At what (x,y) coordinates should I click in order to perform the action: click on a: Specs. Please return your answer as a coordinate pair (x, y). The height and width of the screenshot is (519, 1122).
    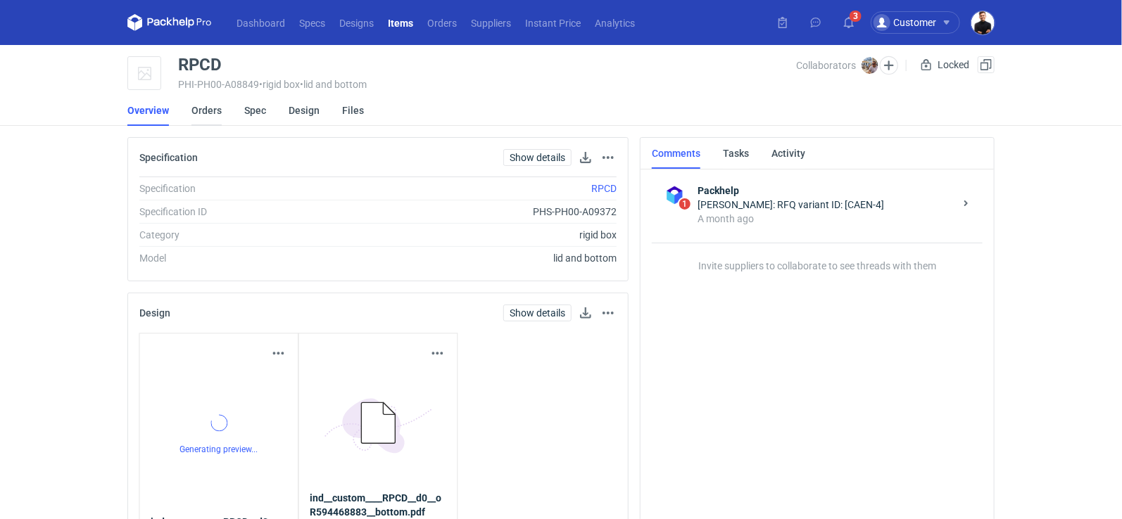
    Looking at the image, I should click on (312, 23).